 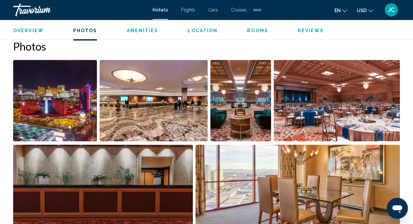 I want to click on button: Amenities, so click(x=142, y=31).